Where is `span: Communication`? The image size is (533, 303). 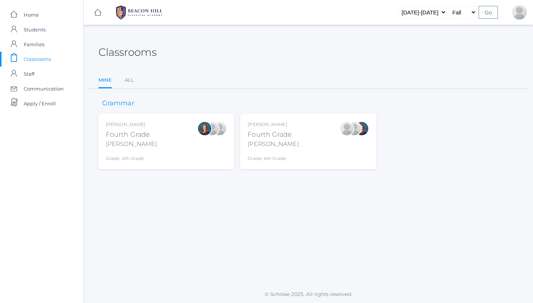
span: Communication is located at coordinates (44, 89).